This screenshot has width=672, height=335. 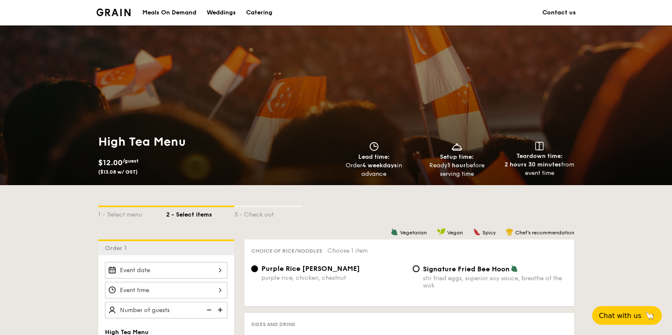 I want to click on div: 1 - Select menu, so click(x=132, y=213).